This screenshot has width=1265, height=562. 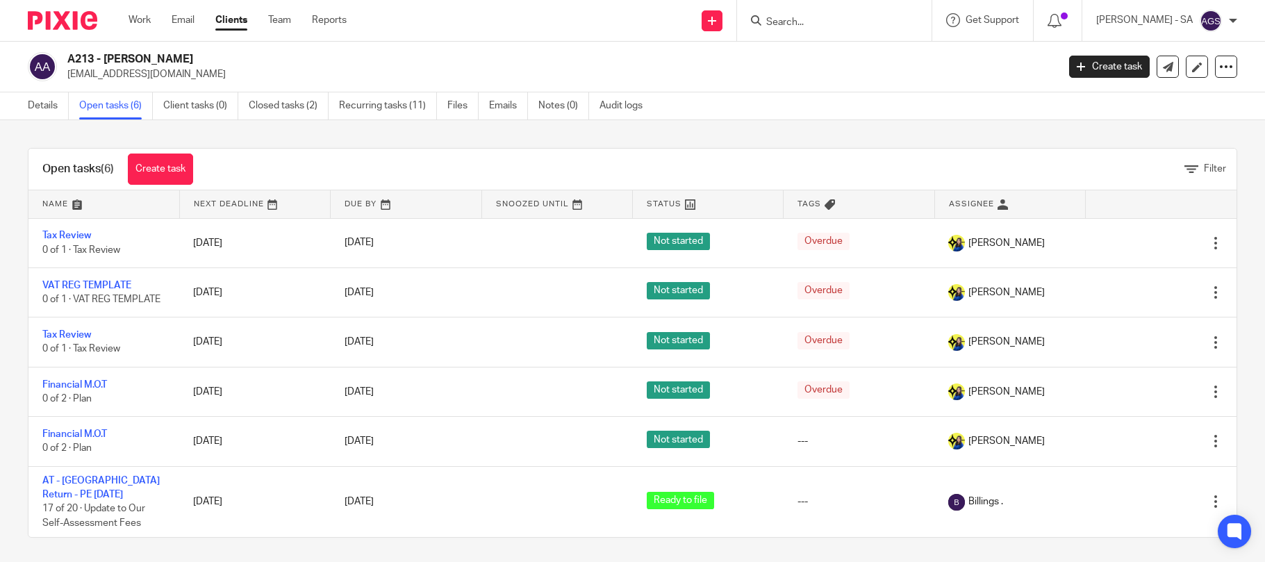 I want to click on a: Work, so click(x=140, y=20).